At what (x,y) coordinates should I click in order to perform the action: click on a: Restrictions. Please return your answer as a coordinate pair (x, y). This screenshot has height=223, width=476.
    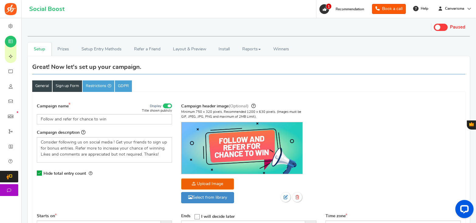
    Looking at the image, I should click on (98, 86).